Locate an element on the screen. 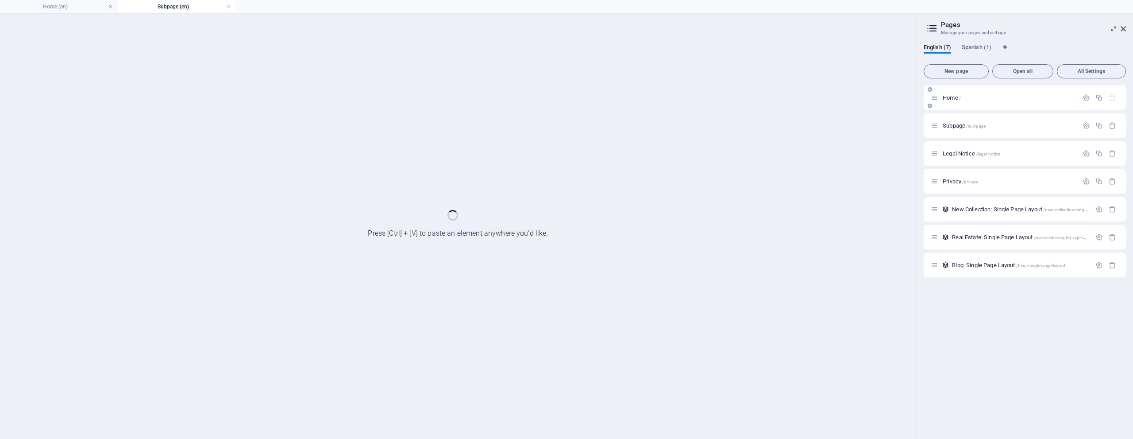 The height and width of the screenshot is (439, 1133). button: Open all is located at coordinates (1023, 71).